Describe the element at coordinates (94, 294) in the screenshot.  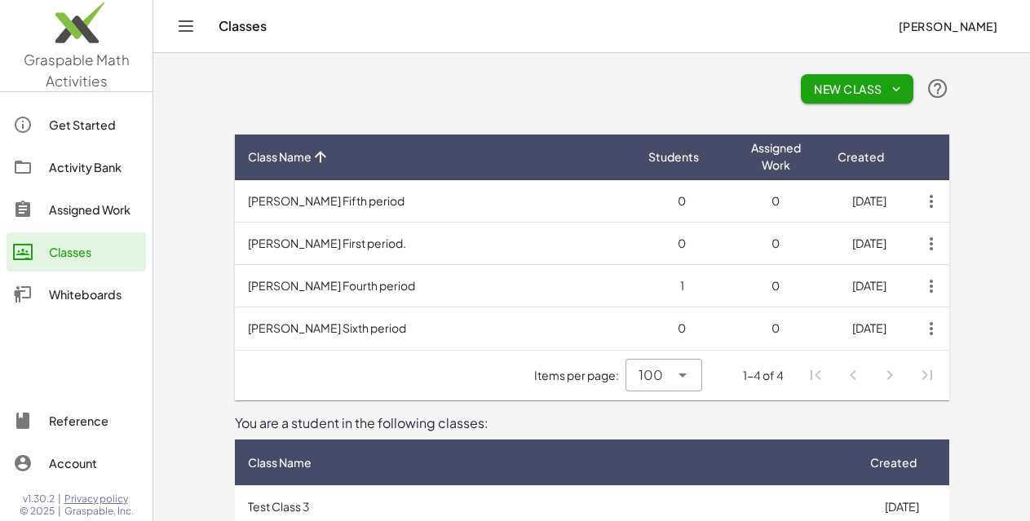
I see `div: Whiteboards` at that location.